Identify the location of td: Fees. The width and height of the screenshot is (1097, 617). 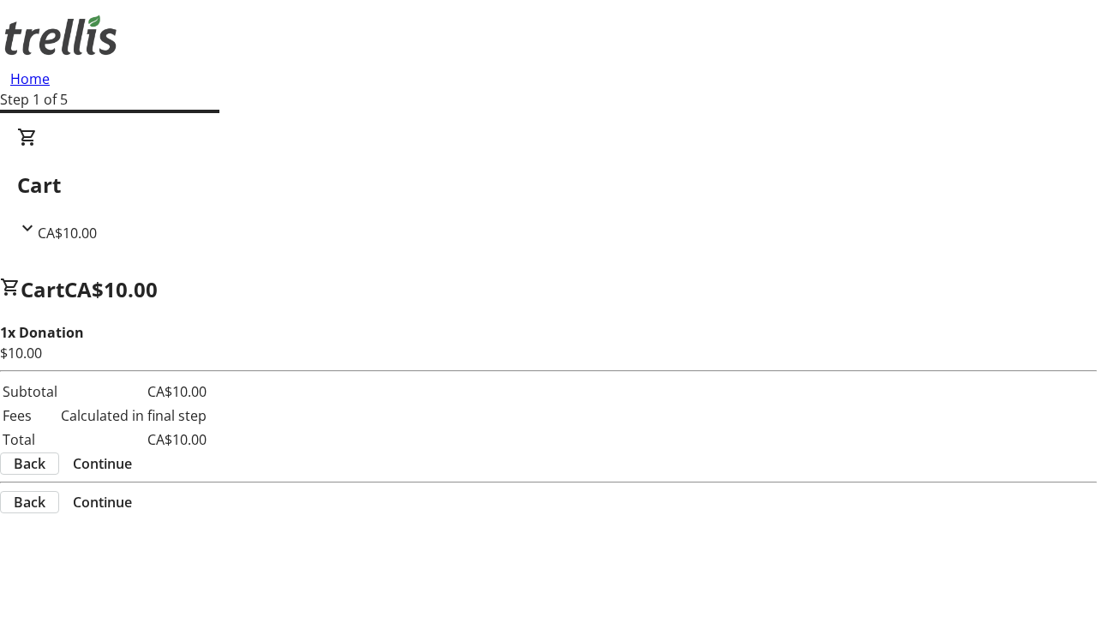
(30, 415).